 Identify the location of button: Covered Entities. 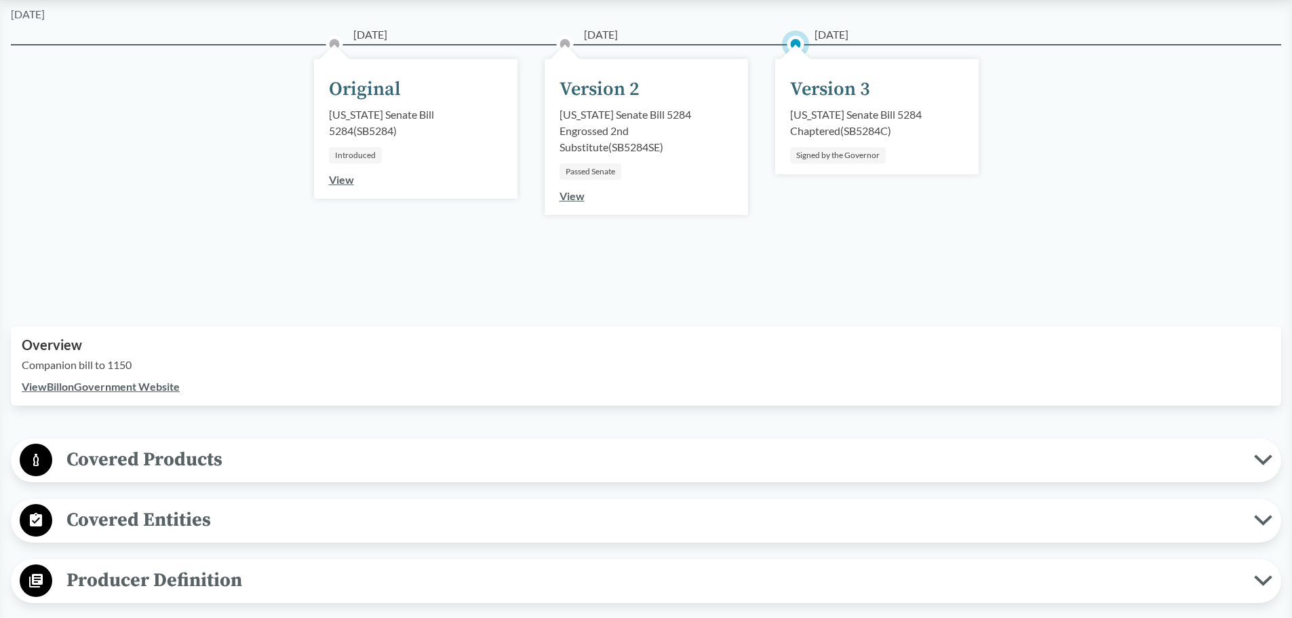
(646, 520).